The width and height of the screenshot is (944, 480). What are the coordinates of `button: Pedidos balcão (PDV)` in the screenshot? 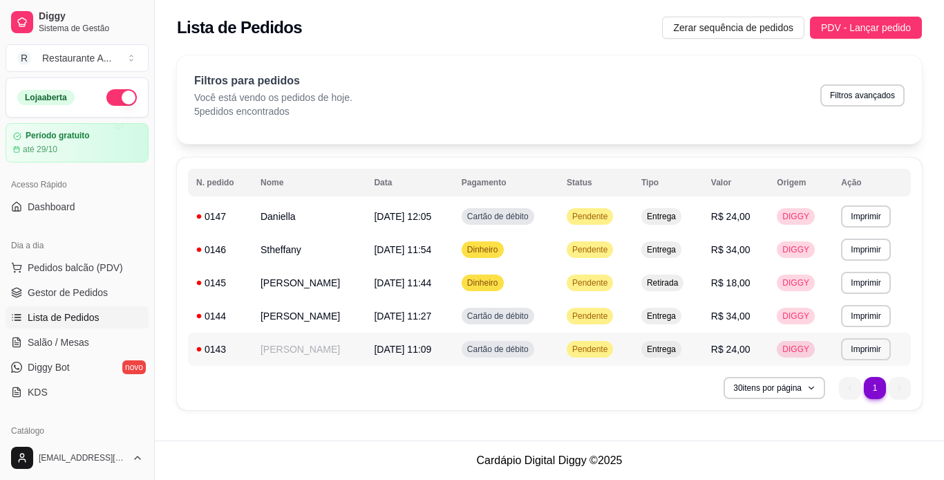 It's located at (77, 268).